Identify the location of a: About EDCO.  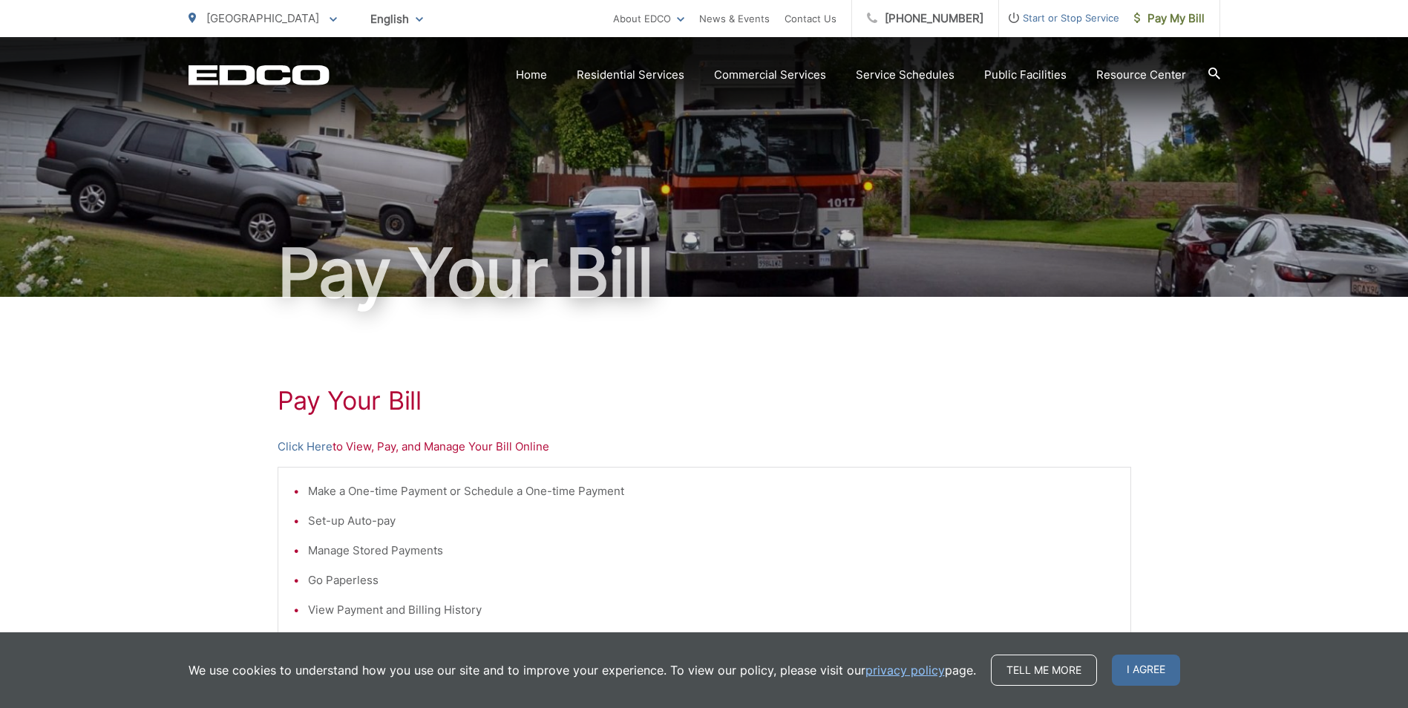
(649, 19).